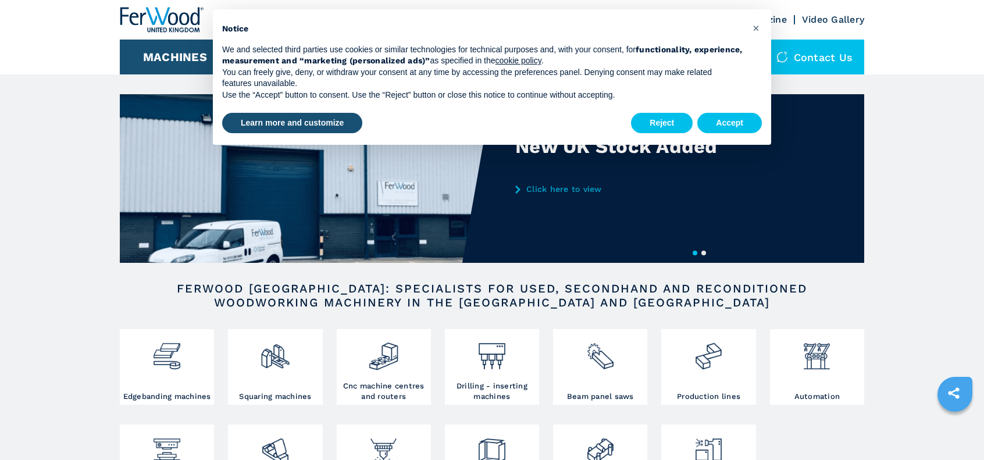  Describe the element at coordinates (708, 367) in the screenshot. I see `a: Production lines` at that location.